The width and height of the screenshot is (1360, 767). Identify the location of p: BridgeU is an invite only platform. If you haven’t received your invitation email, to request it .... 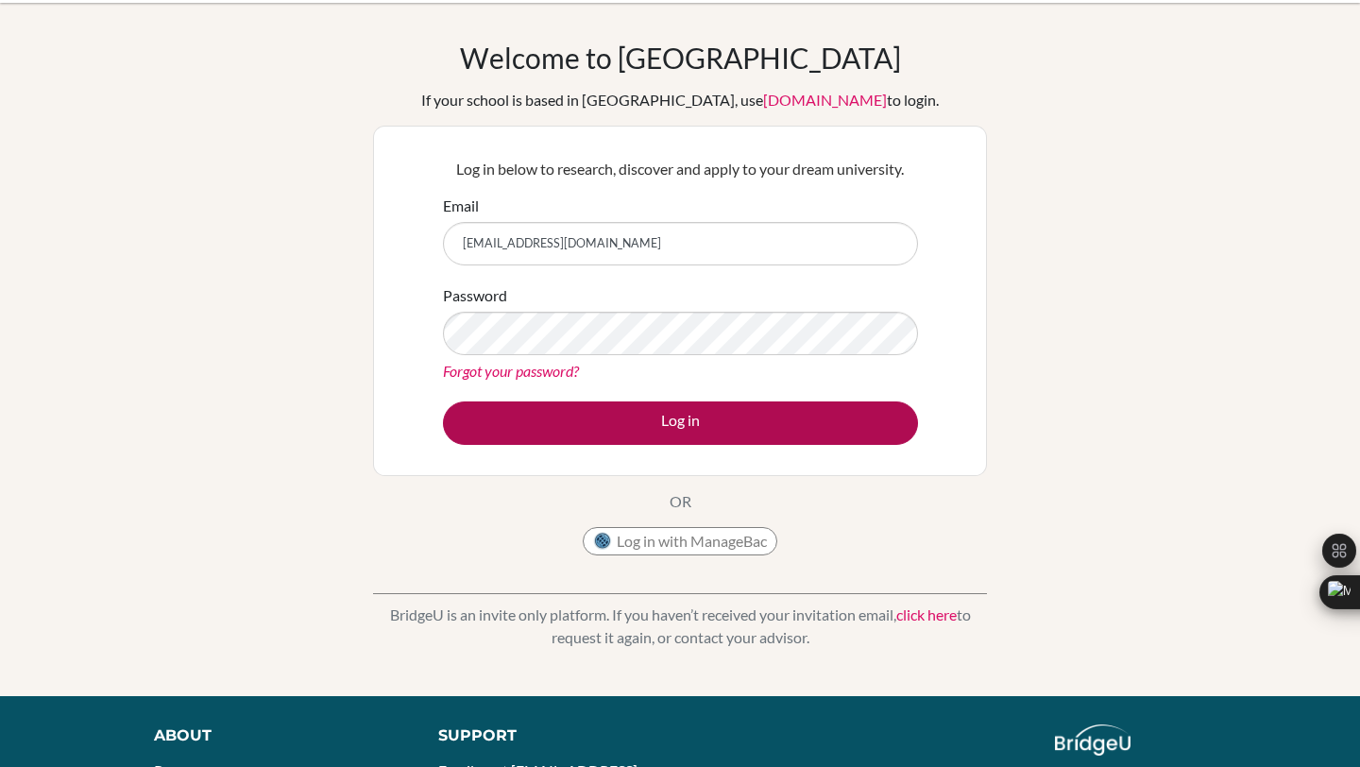
(680, 626).